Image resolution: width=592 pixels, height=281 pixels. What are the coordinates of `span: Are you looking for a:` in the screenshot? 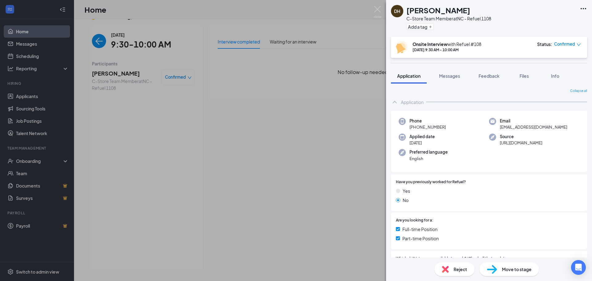 It's located at (414, 220).